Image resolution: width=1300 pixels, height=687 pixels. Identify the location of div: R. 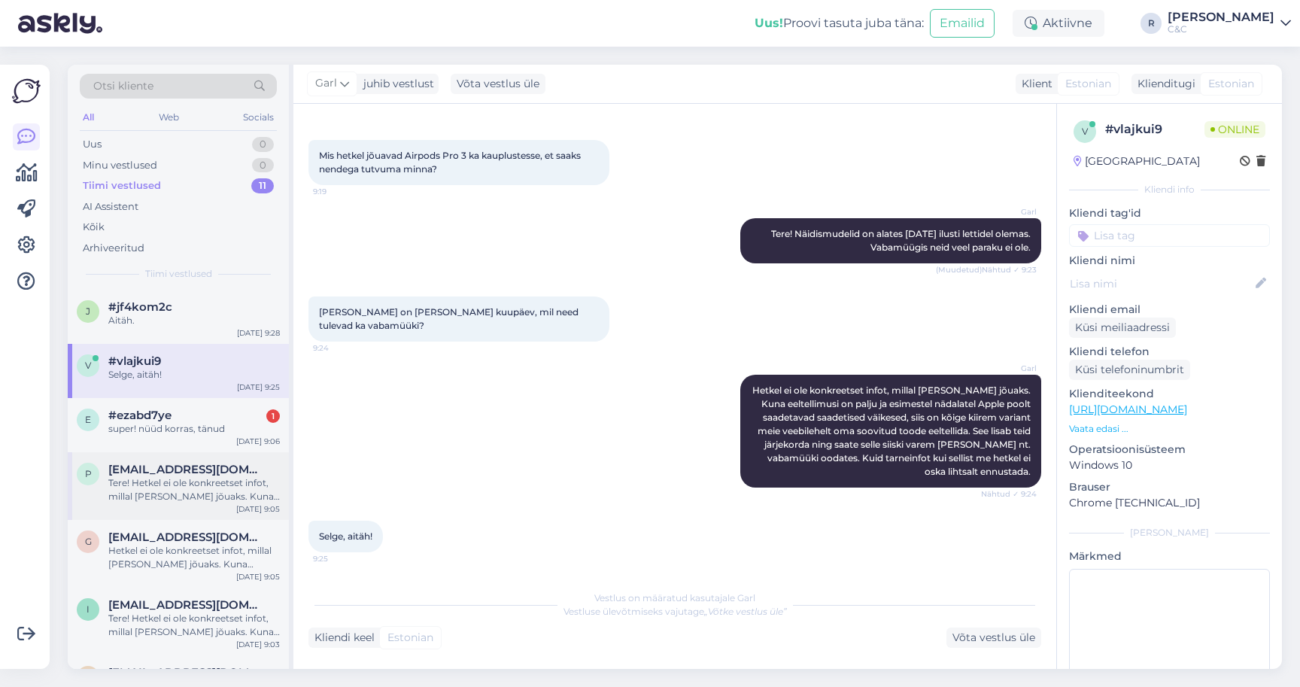
(1151, 23).